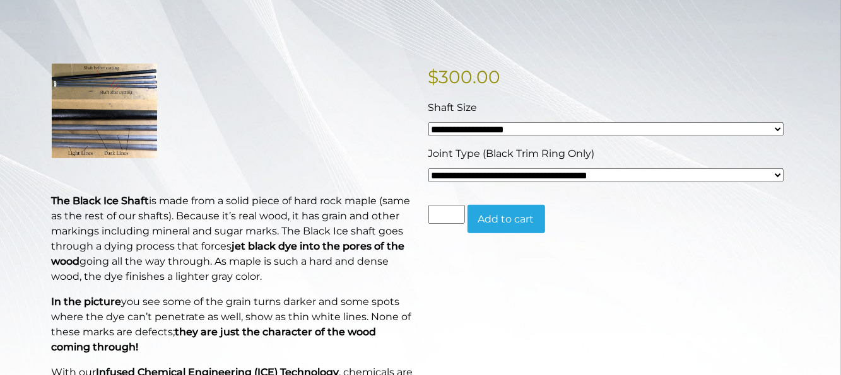  Describe the element at coordinates (446, 214) in the screenshot. I see `input: Product quantity` at that location.